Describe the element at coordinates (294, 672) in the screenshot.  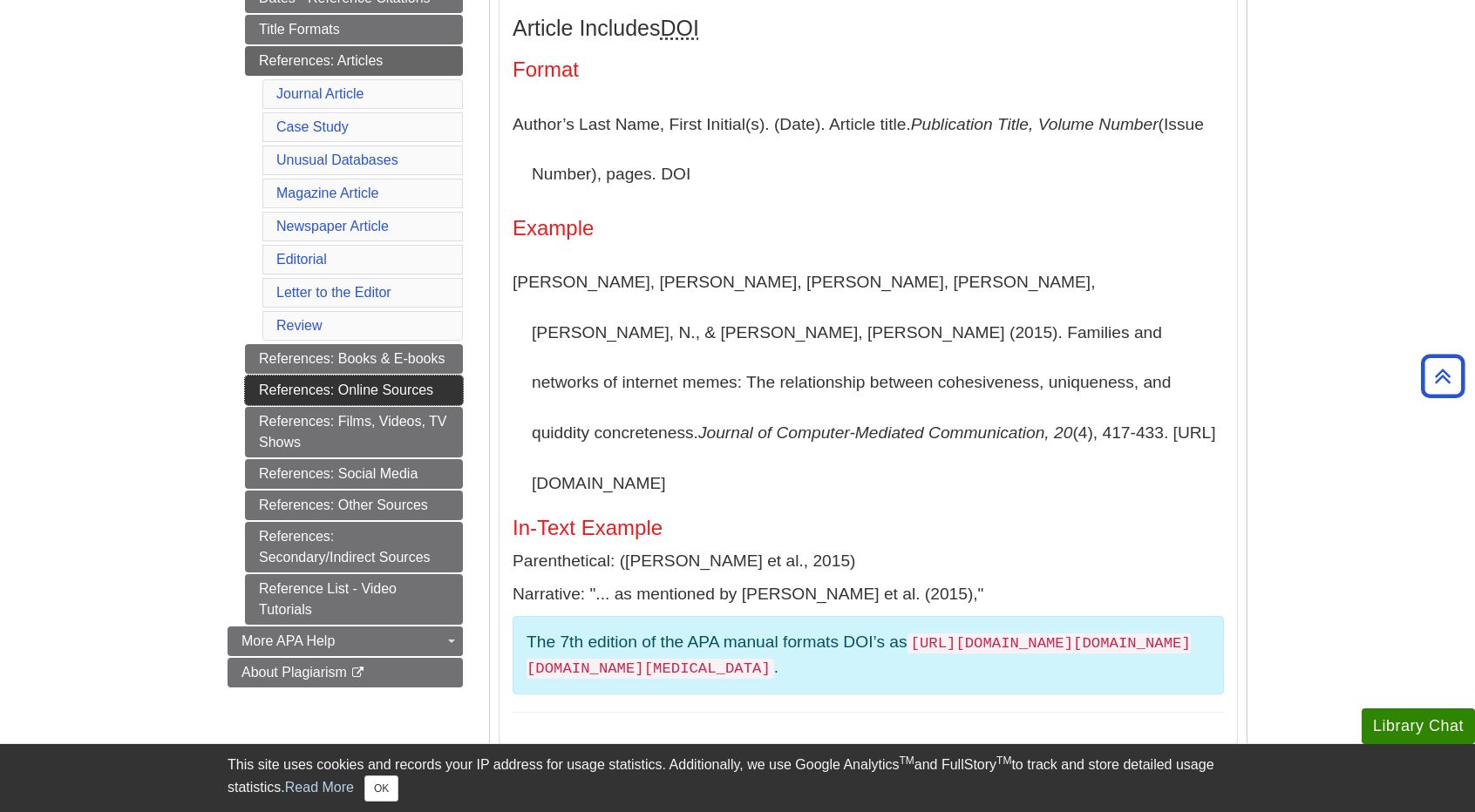
I see `span: About Plagiarism` at that location.